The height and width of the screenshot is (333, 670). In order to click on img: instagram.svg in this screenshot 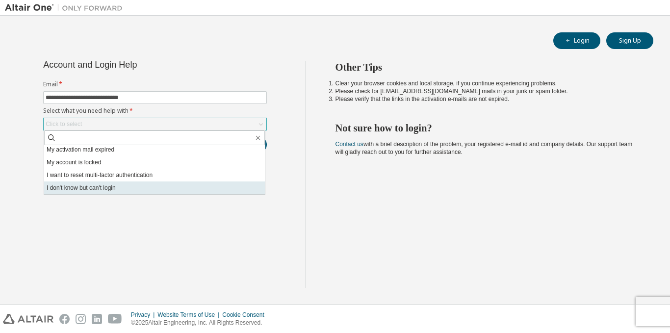, I will do `click(80, 319)`.